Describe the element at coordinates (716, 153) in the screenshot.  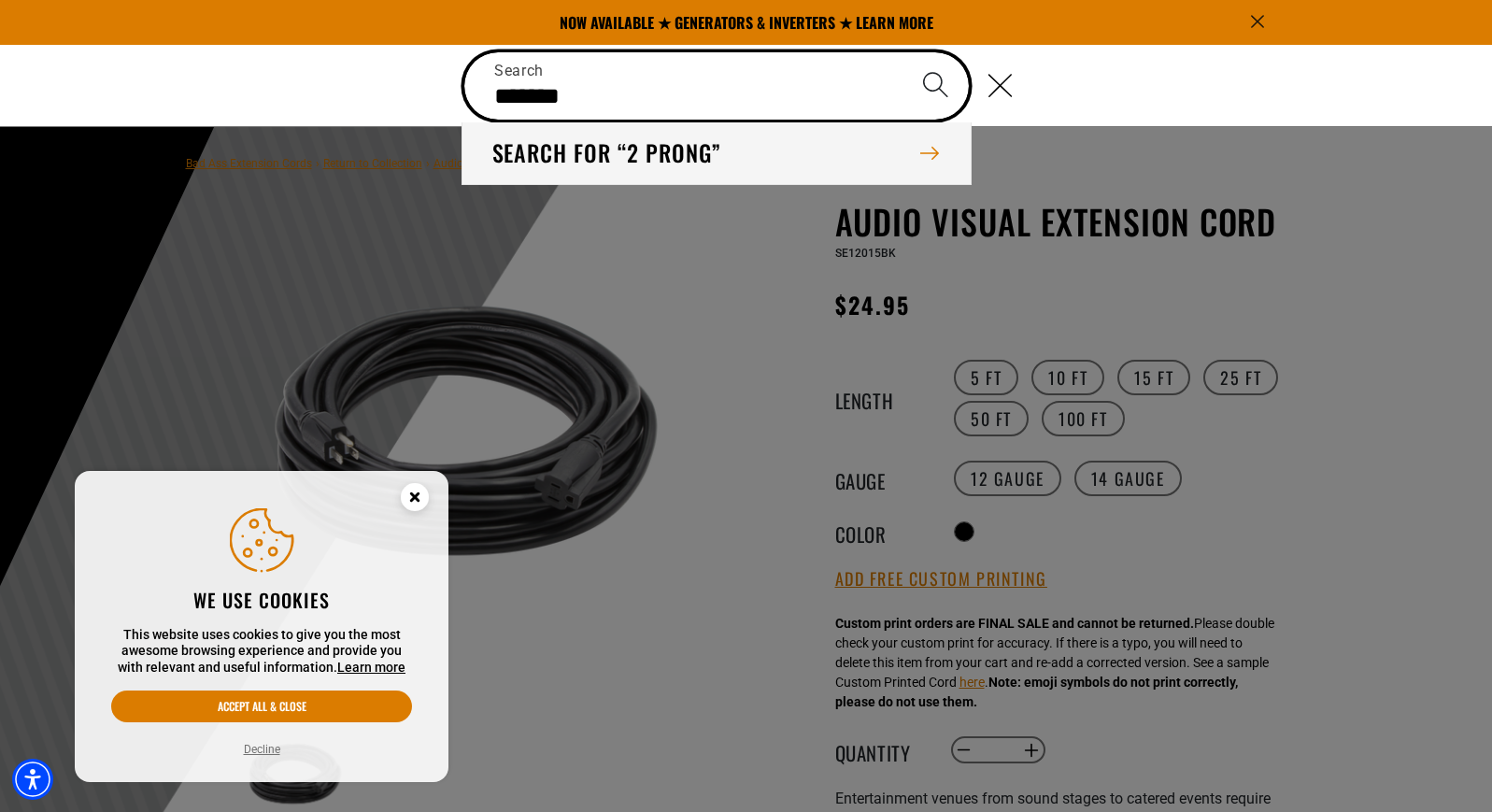
I see `button: Search for “2 PRONG”` at that location.